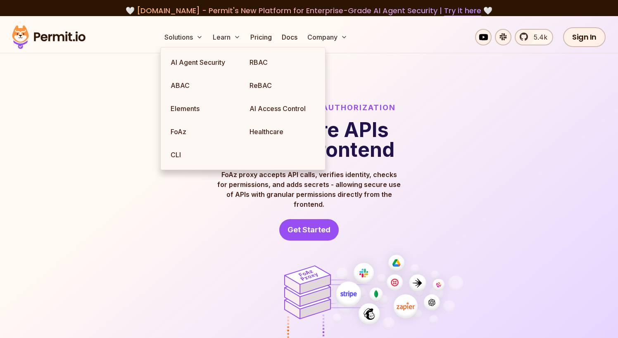 The height and width of the screenshot is (338, 618). What do you see at coordinates (261, 37) in the screenshot?
I see `a: Pricing` at bounding box center [261, 37].